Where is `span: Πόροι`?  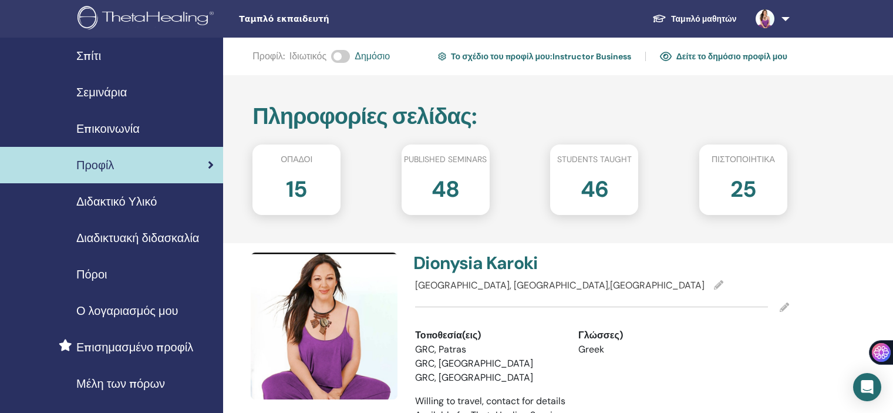
span: Πόροι is located at coordinates (92, 274).